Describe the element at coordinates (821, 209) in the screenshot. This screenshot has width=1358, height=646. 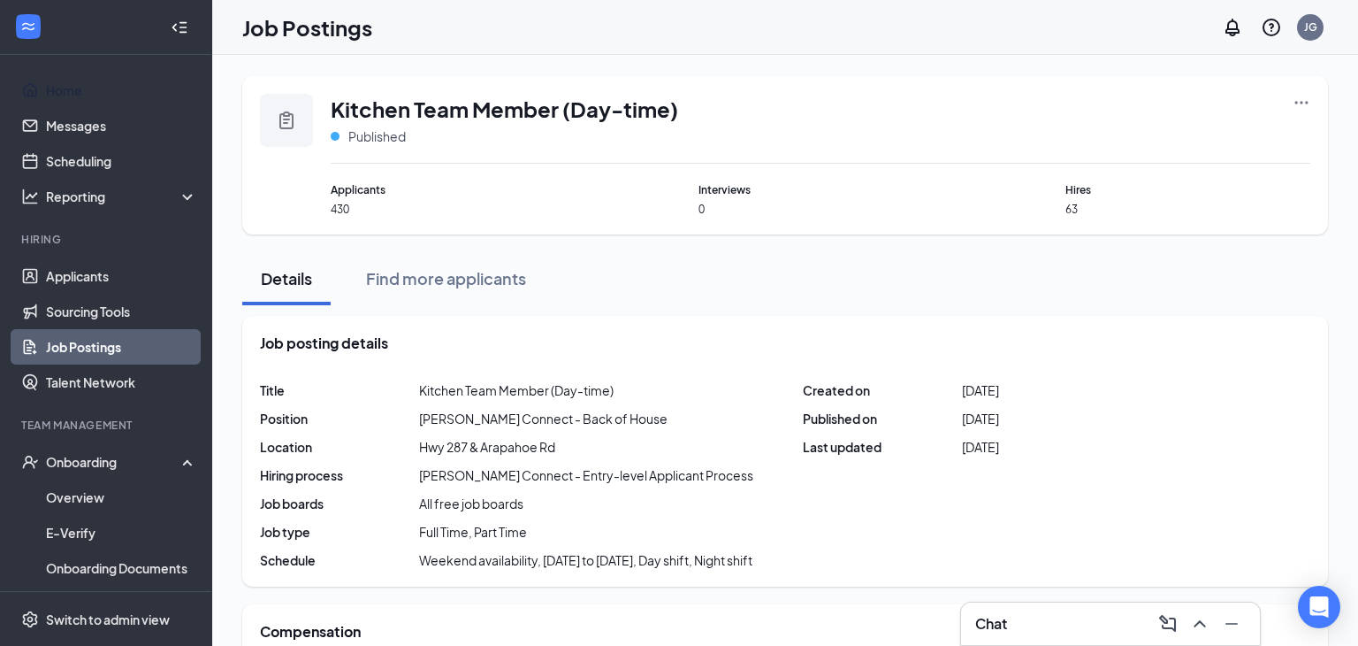
I see `span: 0` at that location.